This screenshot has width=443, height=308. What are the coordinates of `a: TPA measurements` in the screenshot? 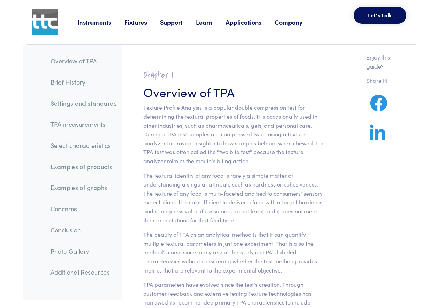 It's located at (83, 124).